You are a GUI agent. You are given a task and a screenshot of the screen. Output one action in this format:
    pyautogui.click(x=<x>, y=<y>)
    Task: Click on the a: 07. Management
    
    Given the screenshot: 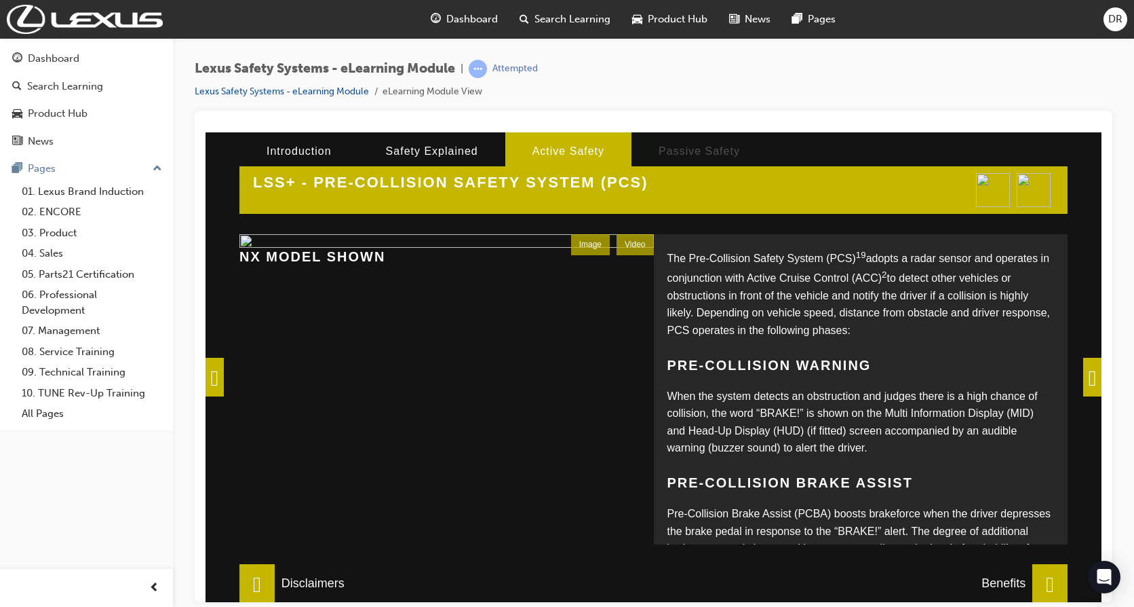 What is the action you would take?
    pyautogui.click(x=92, y=330)
    